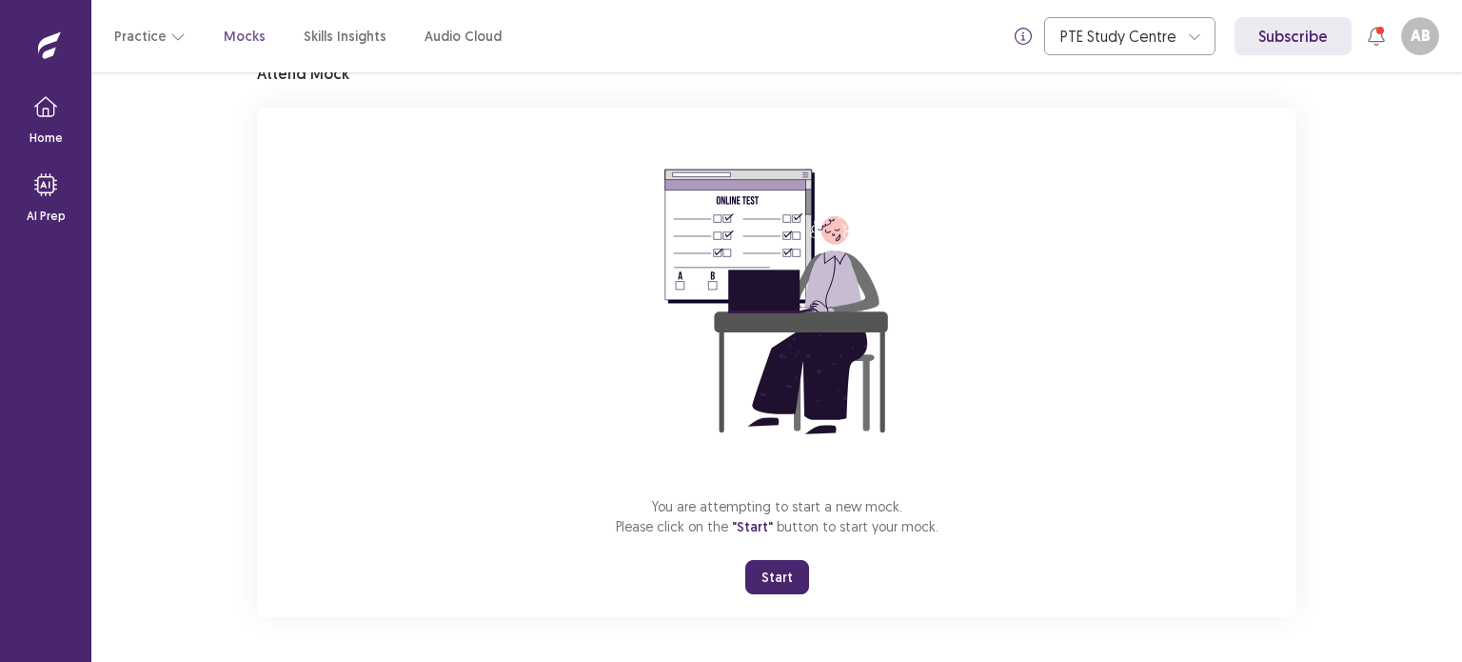 This screenshot has width=1462, height=662. I want to click on p: Attend Mock, so click(303, 73).